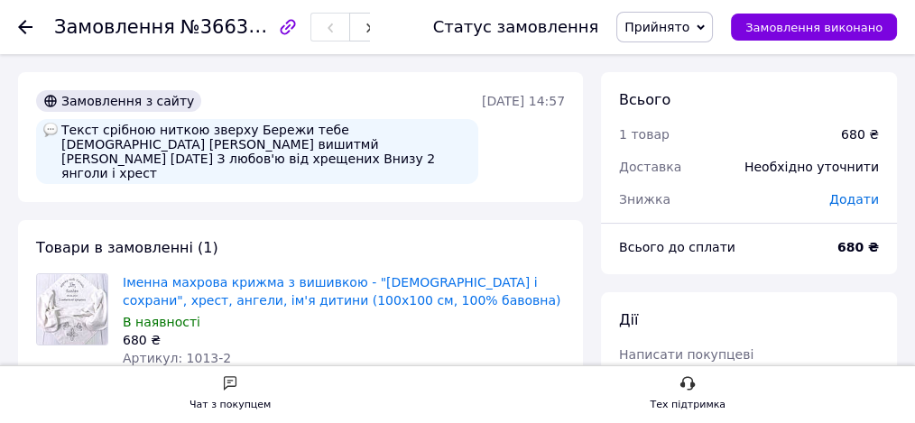  What do you see at coordinates (115, 27) in the screenshot?
I see `span: Замовлення` at bounding box center [115, 27].